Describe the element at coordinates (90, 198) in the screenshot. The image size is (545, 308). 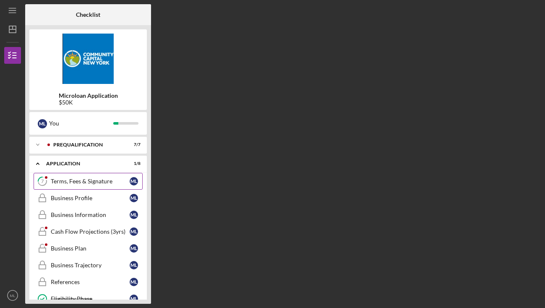
I see `div: Business Profile` at that location.